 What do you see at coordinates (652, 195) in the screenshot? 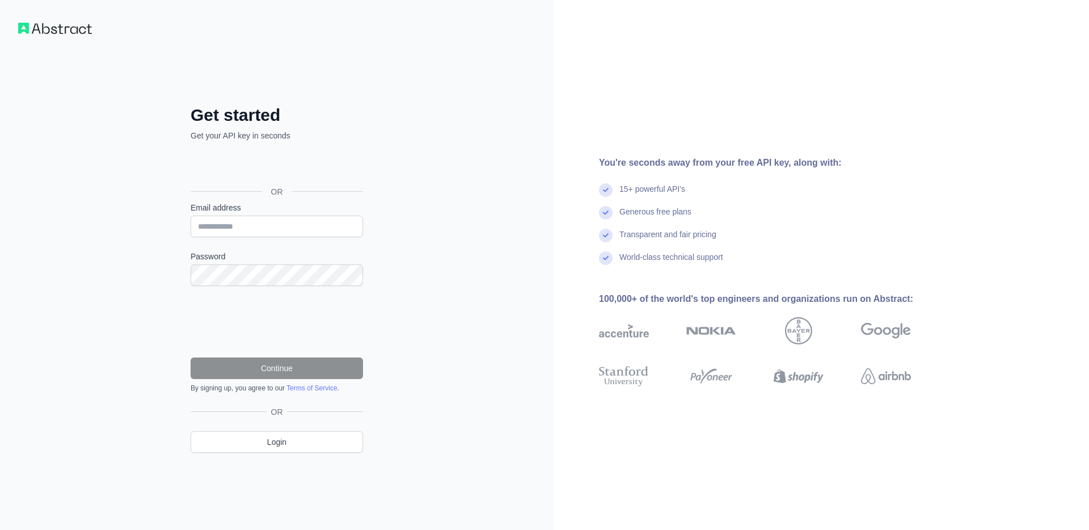
I see `div: 15+ powerful API's` at bounding box center [652, 195].